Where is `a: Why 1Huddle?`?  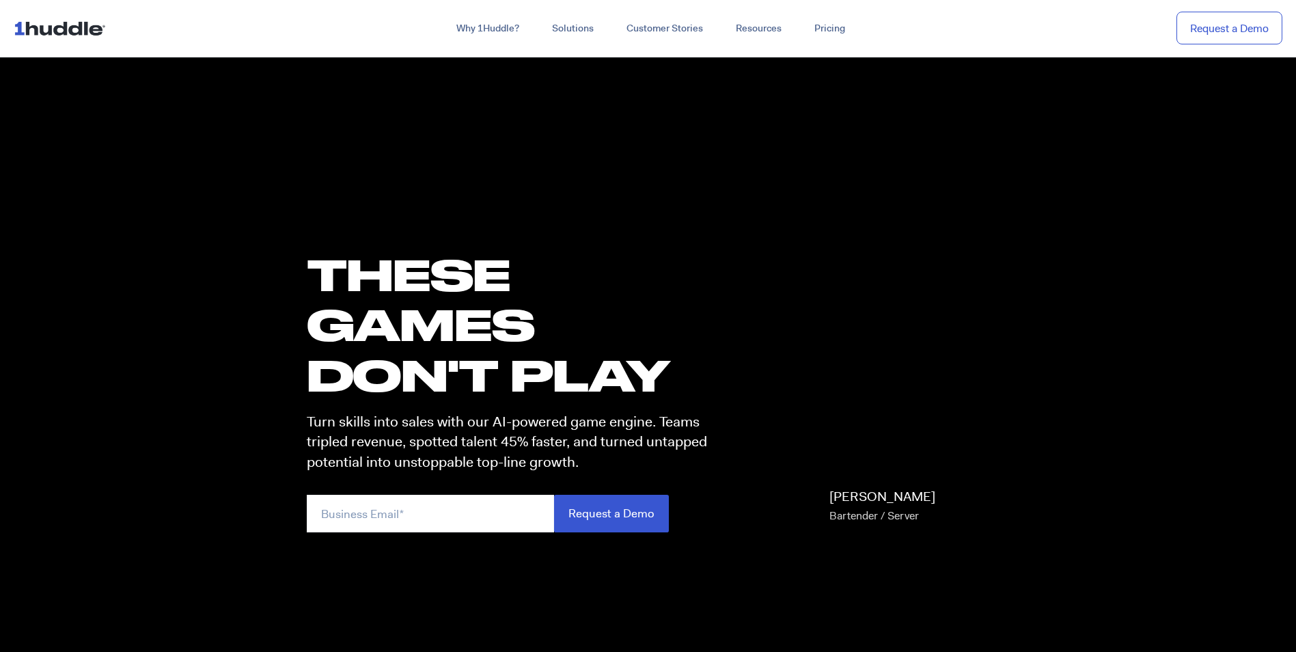
a: Why 1Huddle? is located at coordinates (488, 29).